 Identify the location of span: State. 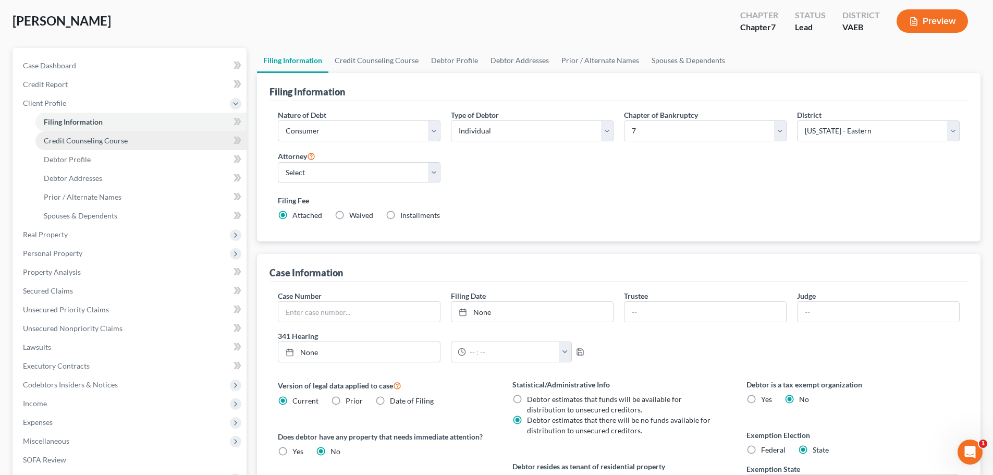
(821, 450).